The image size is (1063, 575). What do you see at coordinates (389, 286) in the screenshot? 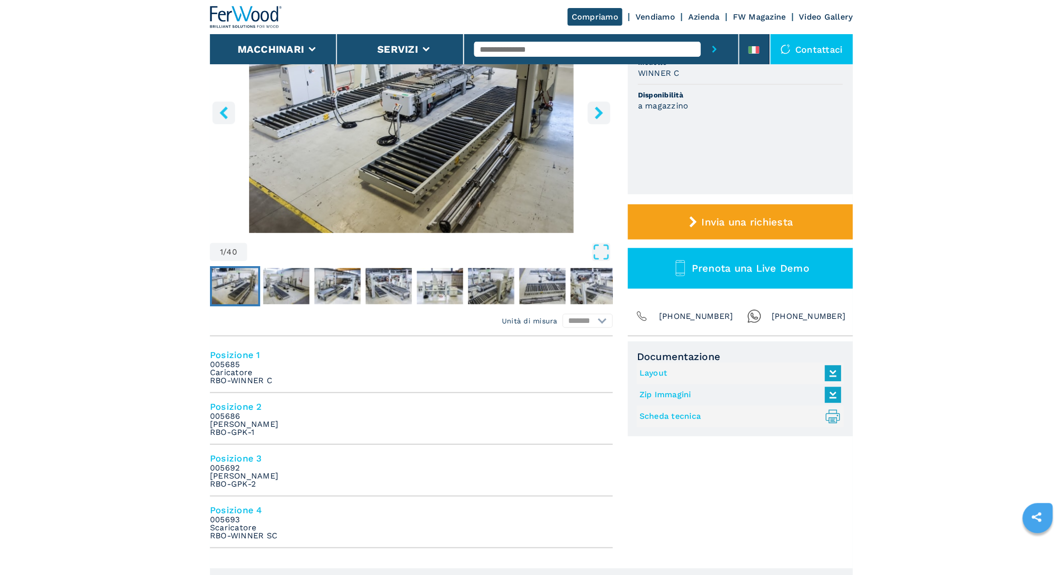
I see `button: Go to Slide 4` at bounding box center [389, 286].